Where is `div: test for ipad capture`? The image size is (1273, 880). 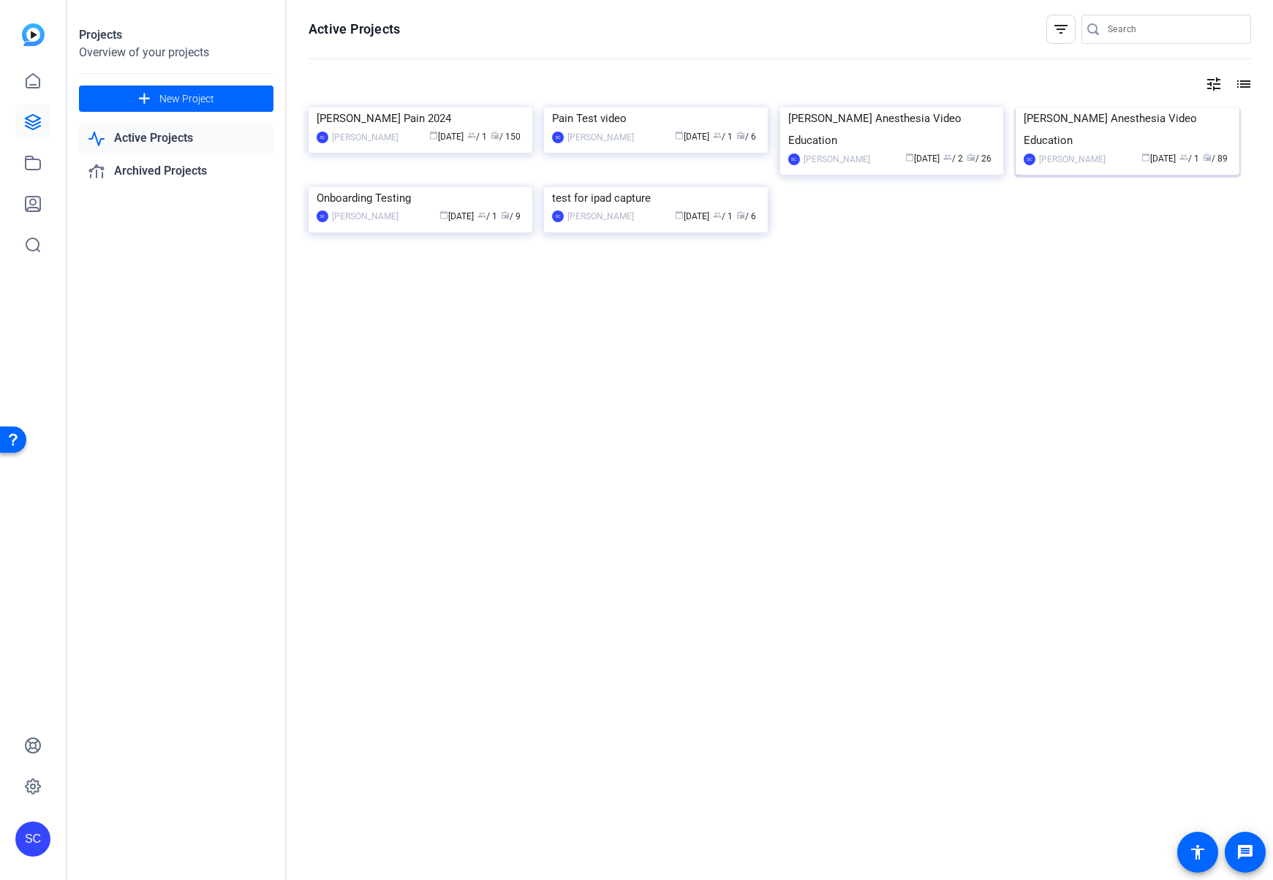 div: test for ipad capture is located at coordinates (656, 198).